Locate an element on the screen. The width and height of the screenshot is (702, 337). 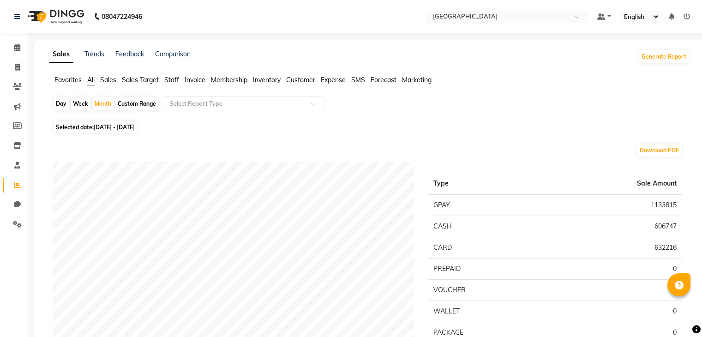
td: VOUCHER is located at coordinates (488, 290).